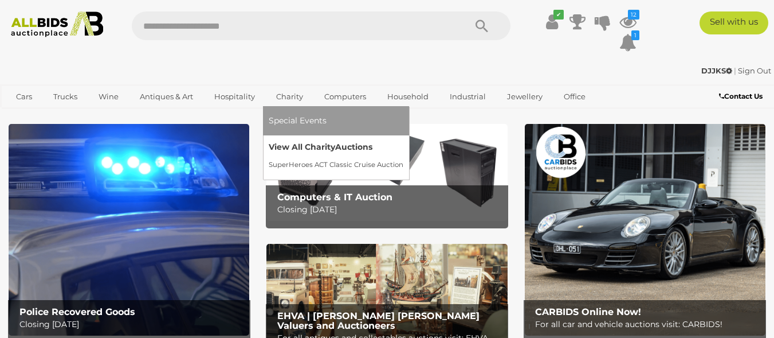 The height and width of the screenshot is (338, 774). Describe the element at coordinates (108, 96) in the screenshot. I see `a: Wine` at that location.